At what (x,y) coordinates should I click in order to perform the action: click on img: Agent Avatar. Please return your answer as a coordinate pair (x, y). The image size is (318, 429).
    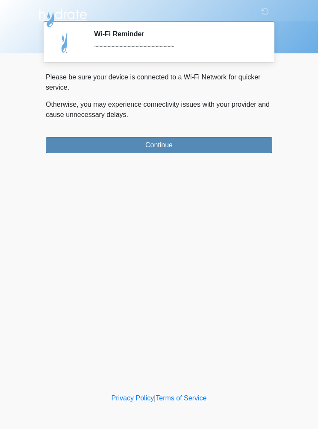
    Looking at the image, I should click on (65, 43).